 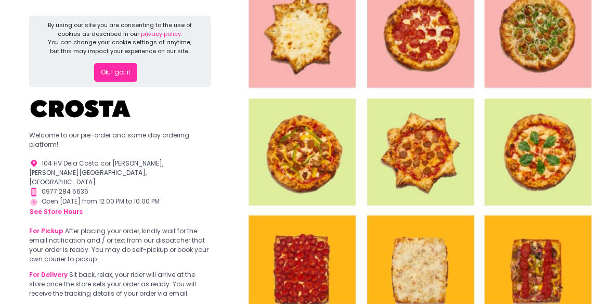 What do you see at coordinates (120, 38) in the screenshot?
I see `div: By using our site you are consenting to the use of cookies as described in our You can change you...` at bounding box center [120, 38].